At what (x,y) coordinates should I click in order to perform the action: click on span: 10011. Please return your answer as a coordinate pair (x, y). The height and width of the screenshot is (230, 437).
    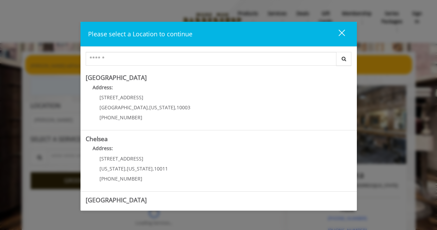
    Looking at the image, I should click on (161, 168).